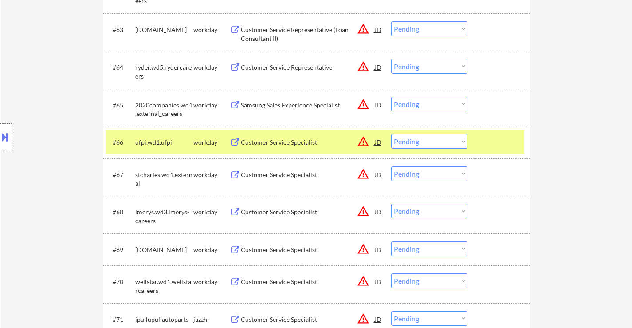 This screenshot has width=632, height=328. What do you see at coordinates (164, 286) in the screenshot?
I see `div: wellstar.wd1.wellstarcareers` at bounding box center [164, 286].